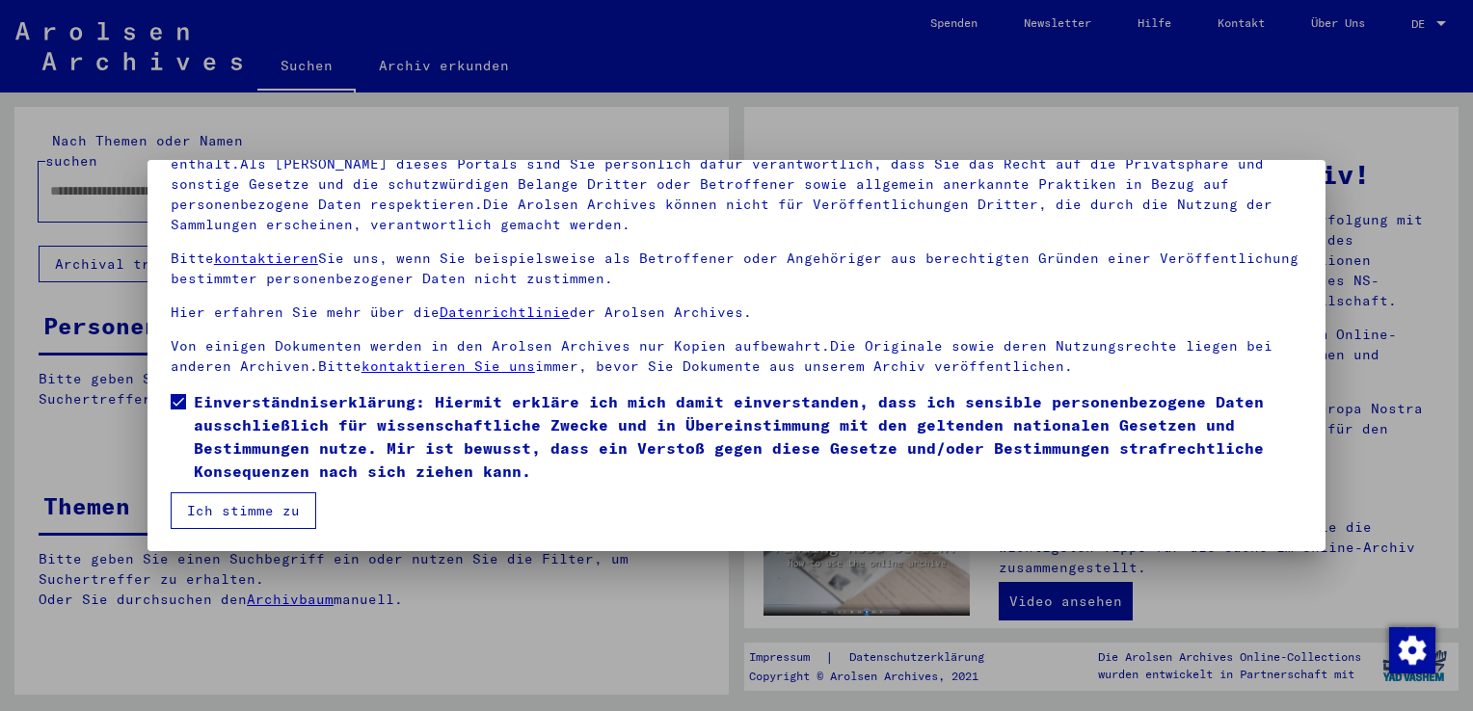 Image resolution: width=1473 pixels, height=711 pixels. I want to click on a: kontaktieren, so click(266, 258).